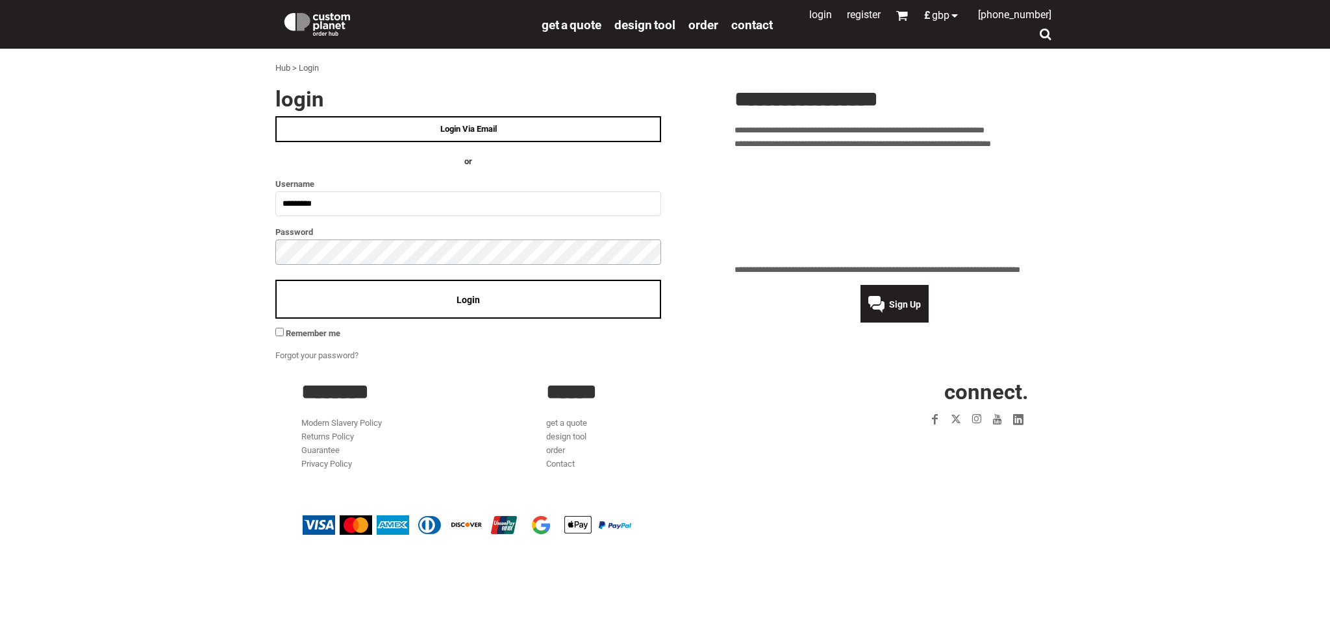  Describe the element at coordinates (820, 14) in the screenshot. I see `a: Login` at that location.